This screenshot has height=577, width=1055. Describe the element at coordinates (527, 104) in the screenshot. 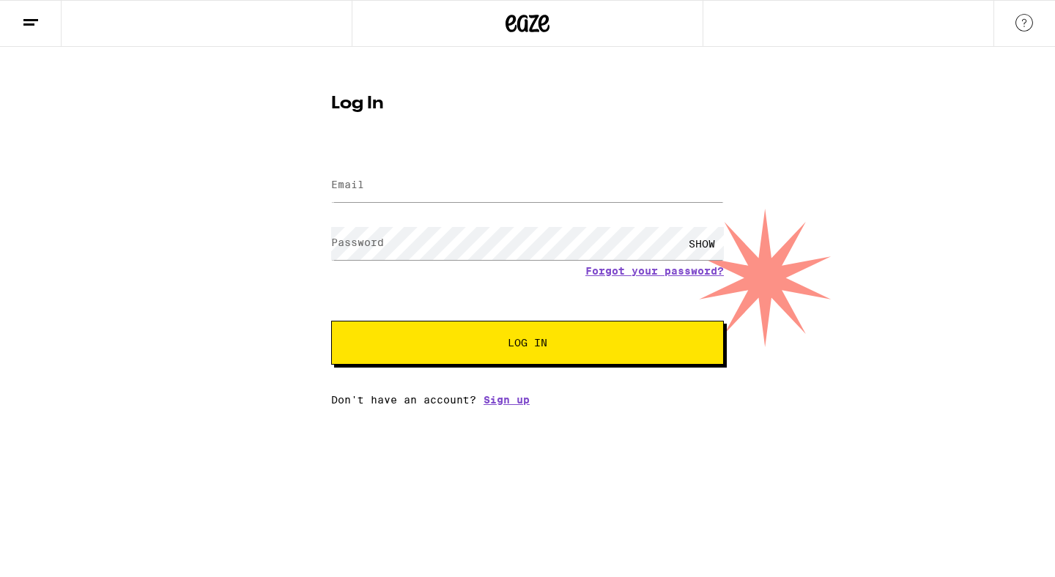

I see `h1: Log In` at that location.